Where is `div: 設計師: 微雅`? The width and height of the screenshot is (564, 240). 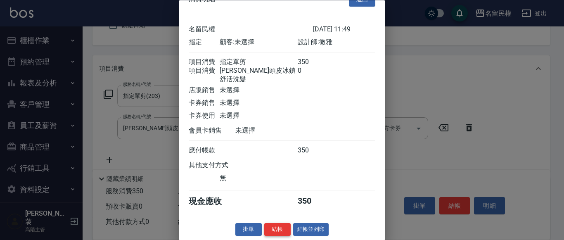 div: 設計師: 微雅 is located at coordinates (336, 43).